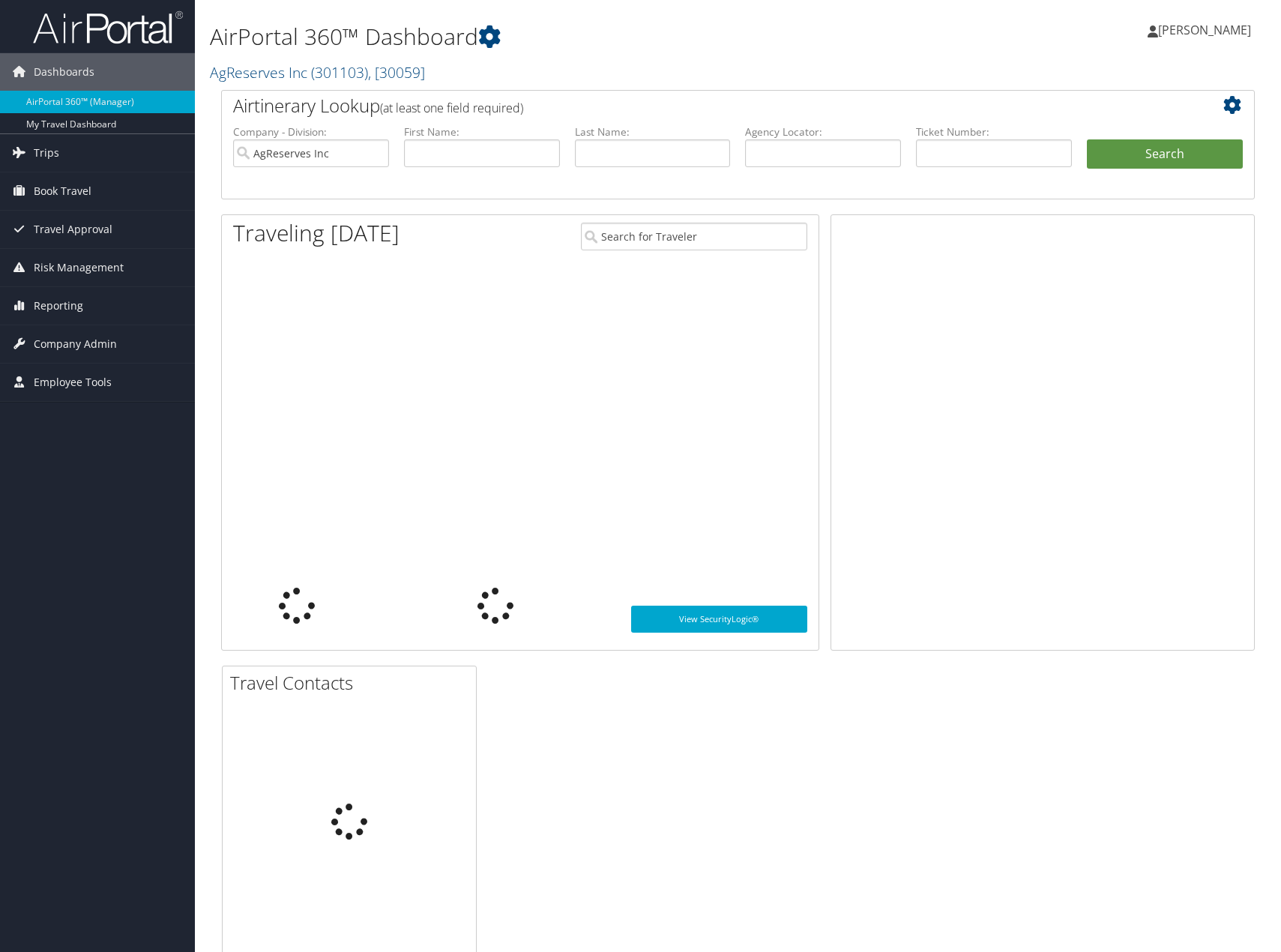 The image size is (1281, 952). Describe the element at coordinates (62, 191) in the screenshot. I see `span: Book Travel` at that location.